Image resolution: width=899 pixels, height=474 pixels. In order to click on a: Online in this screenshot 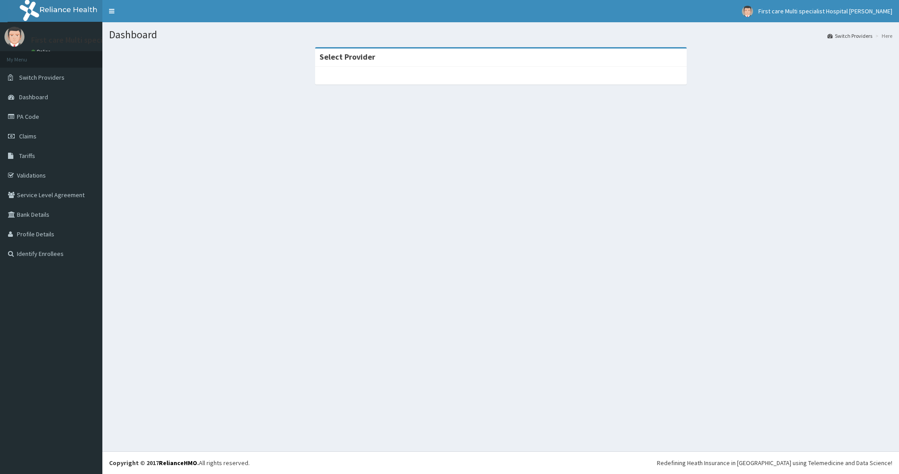, I will do `click(42, 52)`.